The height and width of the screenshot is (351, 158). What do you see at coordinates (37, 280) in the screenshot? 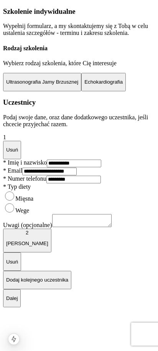
I see `p: Dodaj kolejnego uczestnika` at bounding box center [37, 280].